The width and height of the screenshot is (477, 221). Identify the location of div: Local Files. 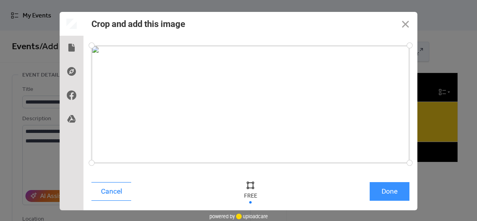
(72, 48).